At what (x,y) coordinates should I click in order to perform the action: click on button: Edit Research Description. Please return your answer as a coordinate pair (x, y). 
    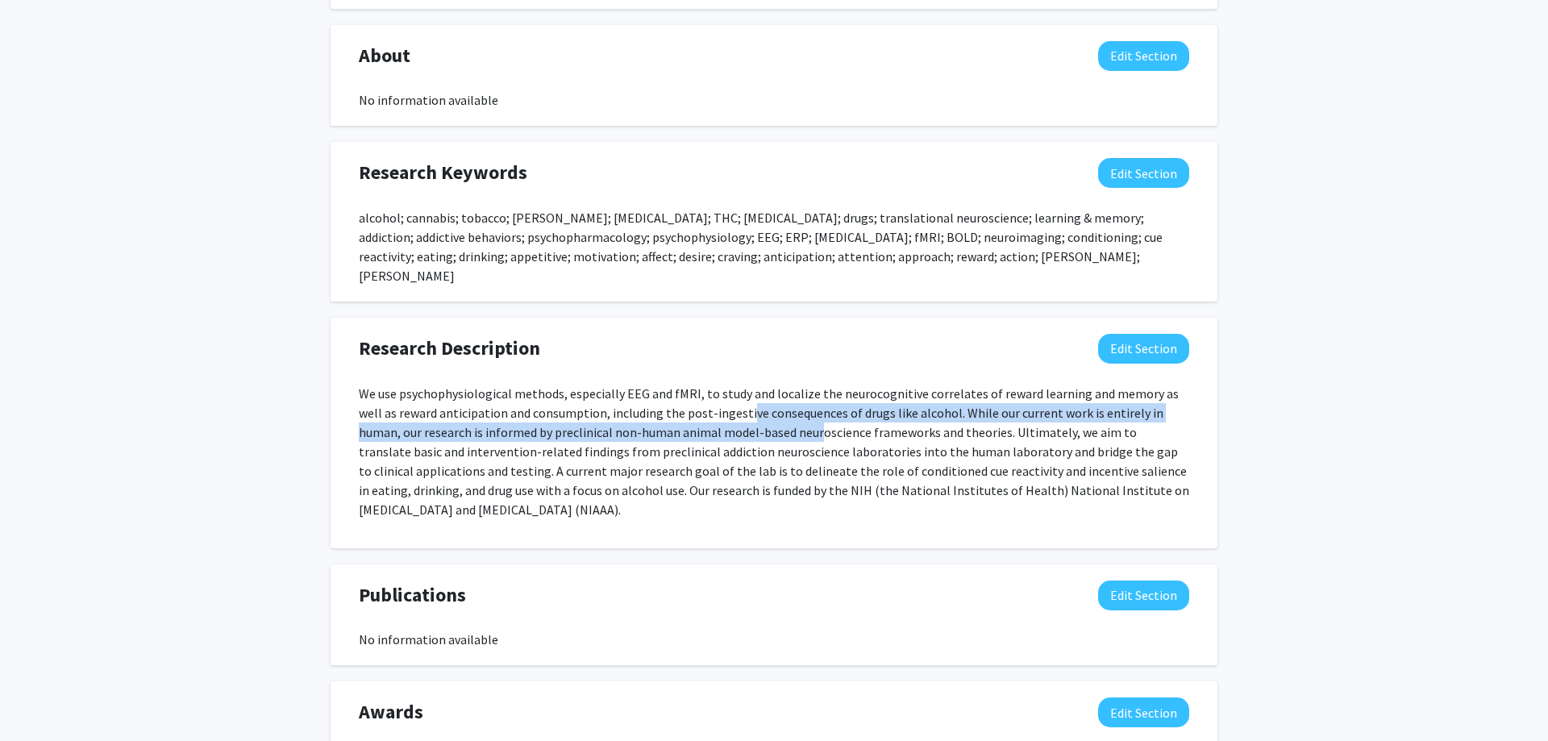
    Looking at the image, I should click on (1143, 348).